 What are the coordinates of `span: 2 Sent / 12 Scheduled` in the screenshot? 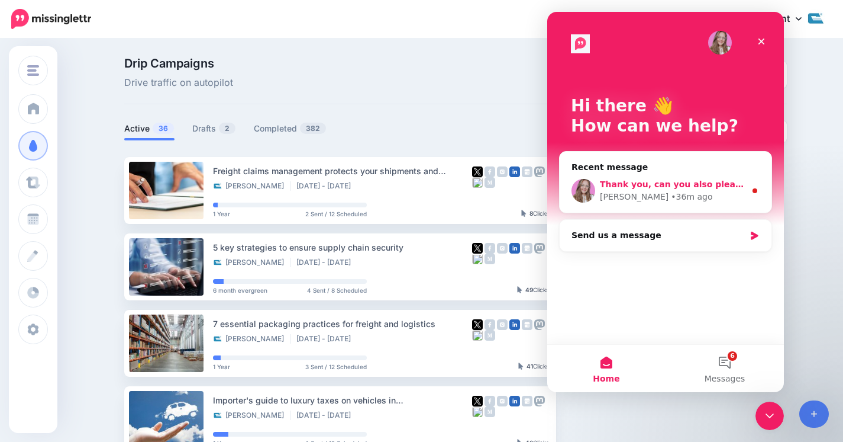 It's located at (336, 214).